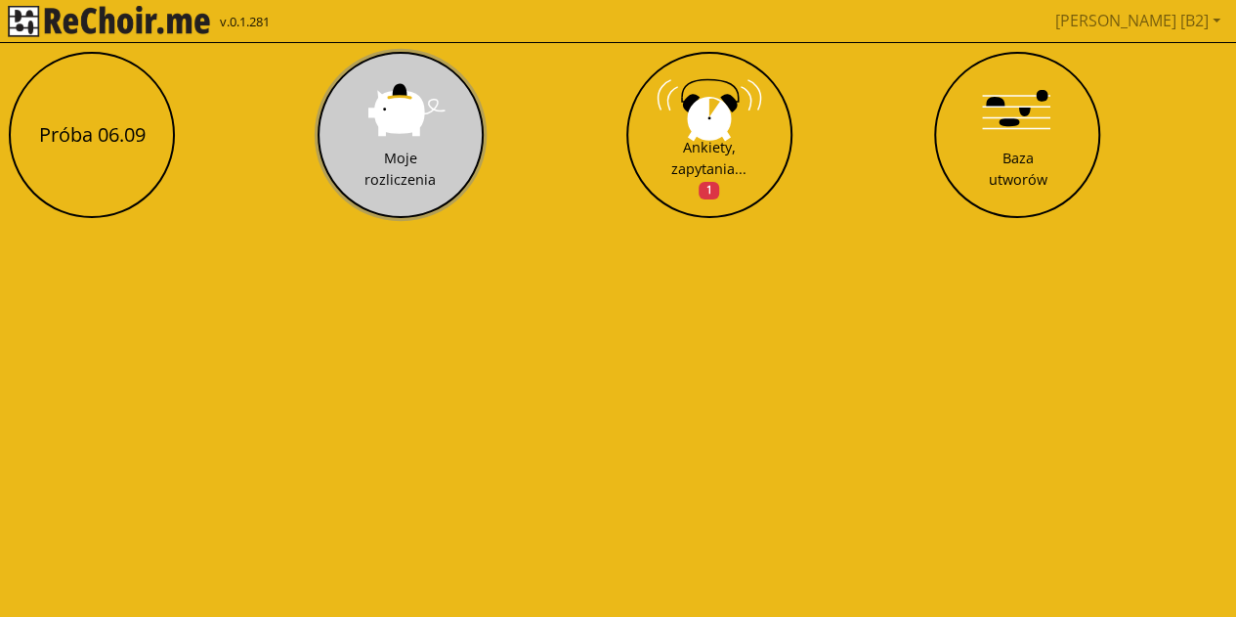  Describe the element at coordinates (708, 168) in the screenshot. I see `div: Ankiety, zapytania...` at that location.